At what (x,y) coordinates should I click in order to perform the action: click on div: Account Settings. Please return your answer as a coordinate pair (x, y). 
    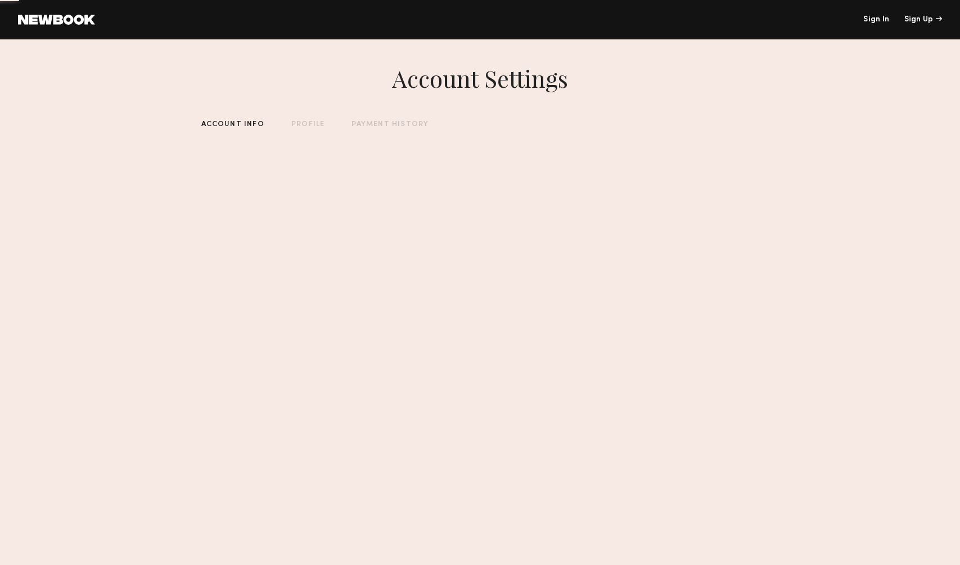
    Looking at the image, I should click on (480, 78).